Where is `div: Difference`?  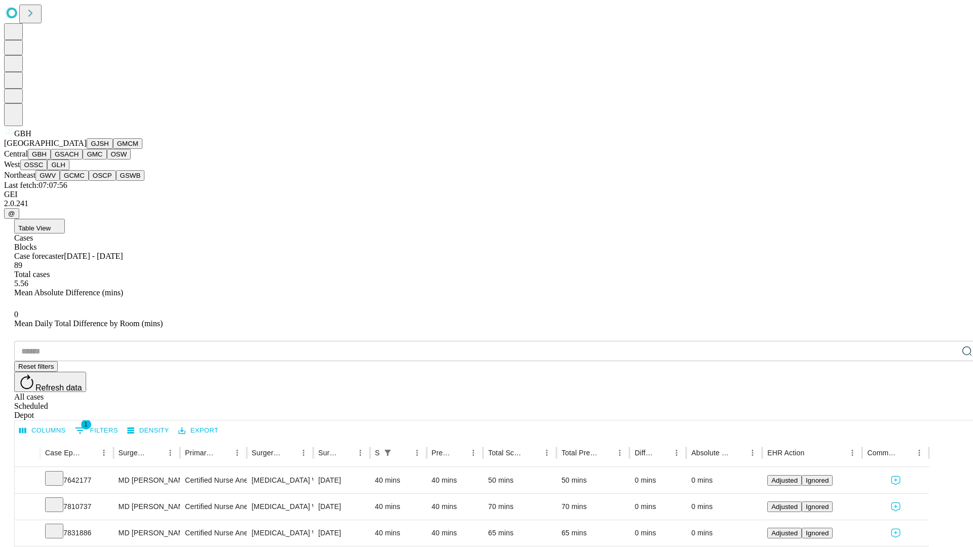
div: Difference is located at coordinates (644, 453).